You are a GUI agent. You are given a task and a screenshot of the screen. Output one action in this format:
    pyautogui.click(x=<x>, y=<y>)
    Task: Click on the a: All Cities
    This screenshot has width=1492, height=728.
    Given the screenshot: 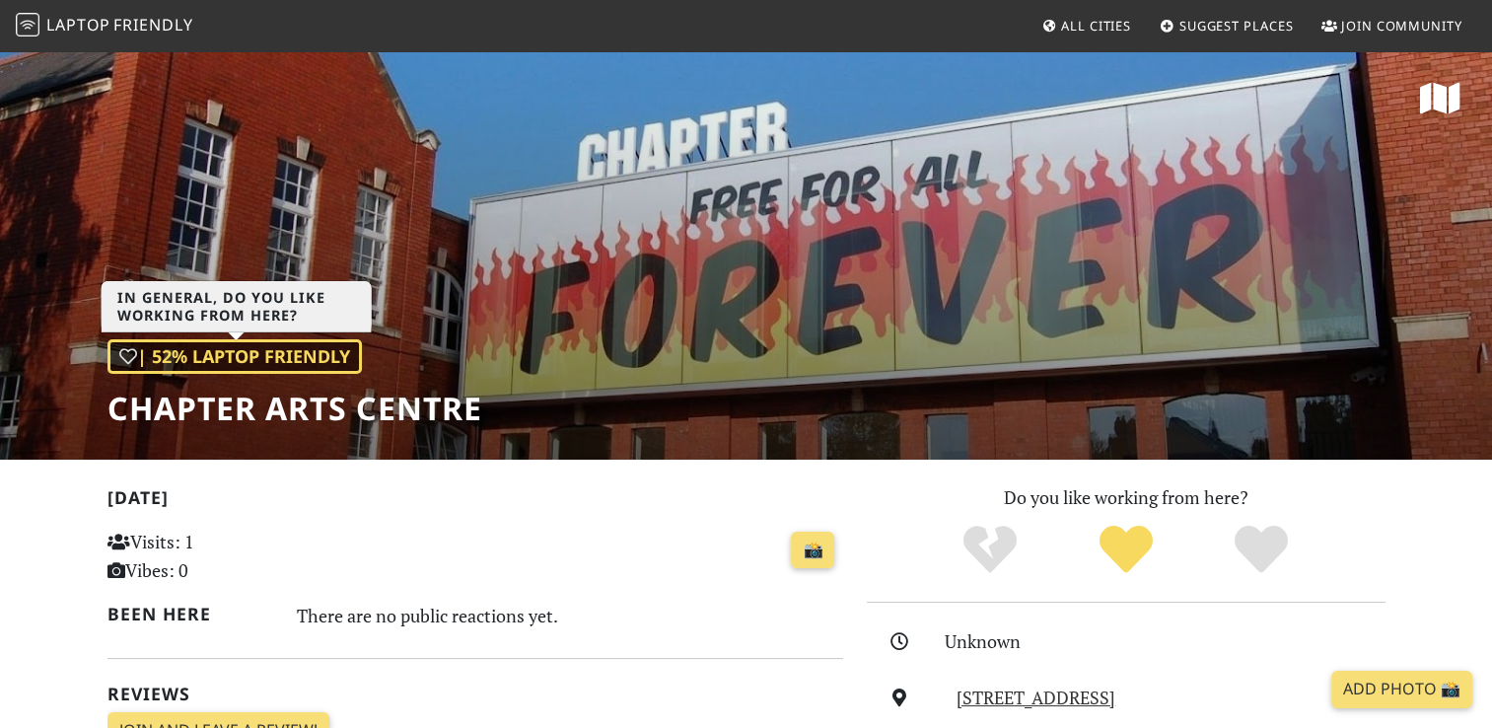 What is the action you would take?
    pyautogui.click(x=1086, y=26)
    